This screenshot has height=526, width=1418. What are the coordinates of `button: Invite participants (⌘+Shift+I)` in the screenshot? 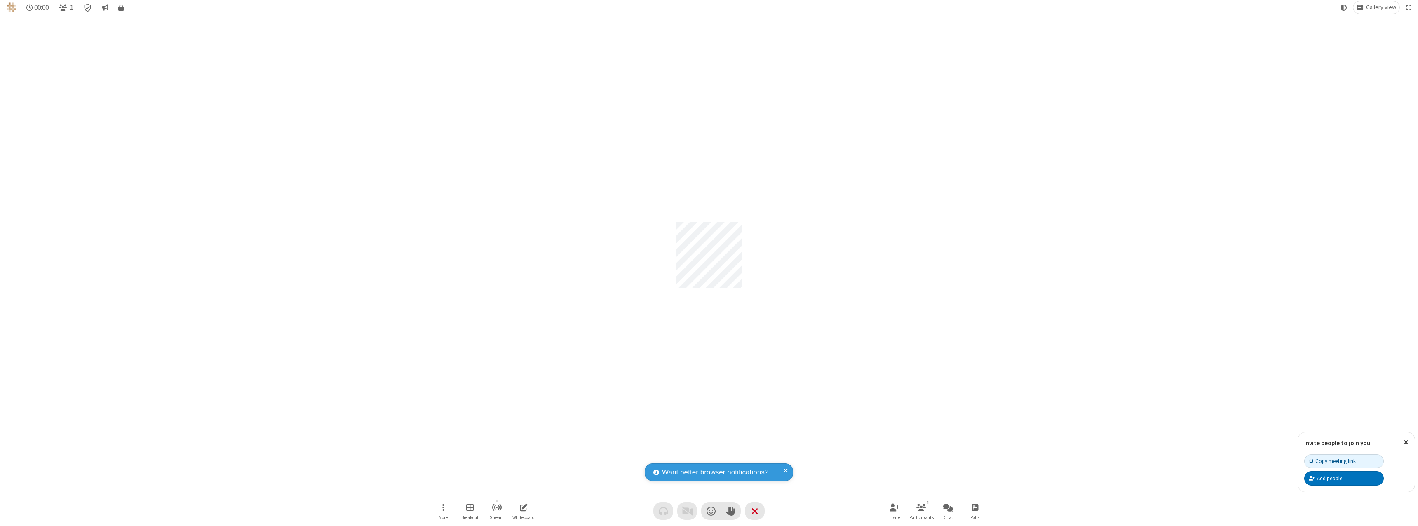 It's located at (895, 511).